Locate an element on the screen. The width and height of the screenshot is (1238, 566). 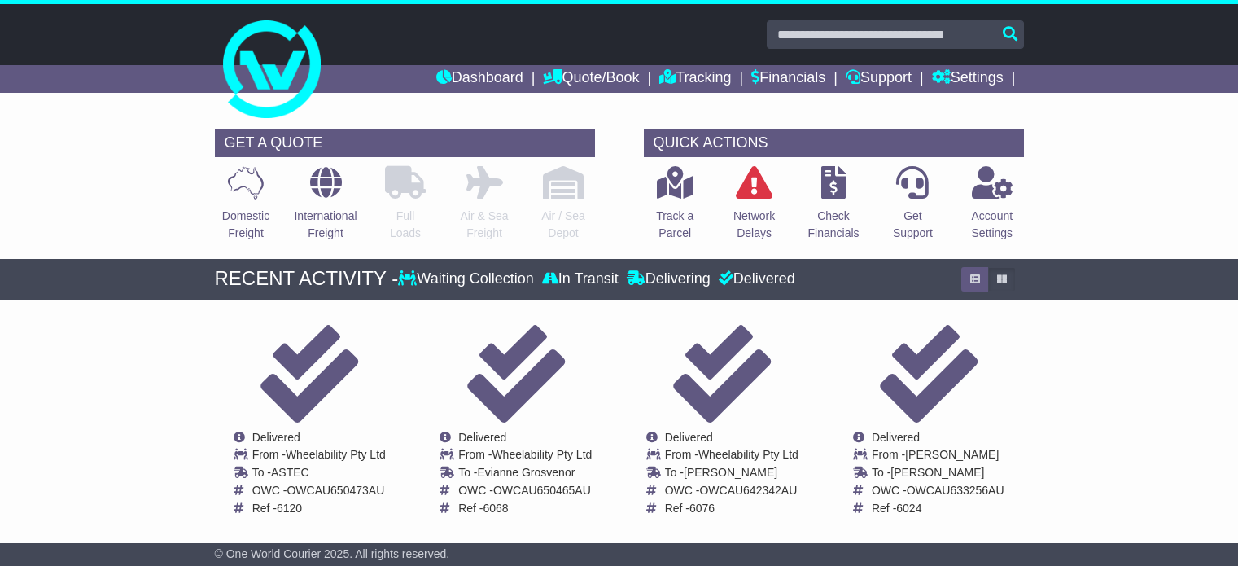
a: CheckFinancials is located at coordinates (833, 207).